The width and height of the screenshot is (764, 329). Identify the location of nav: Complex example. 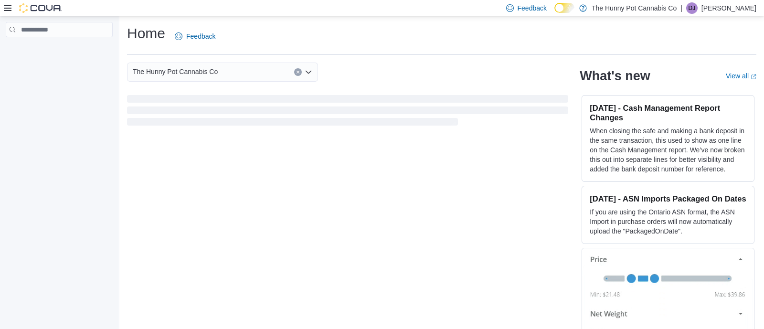
(59, 51).